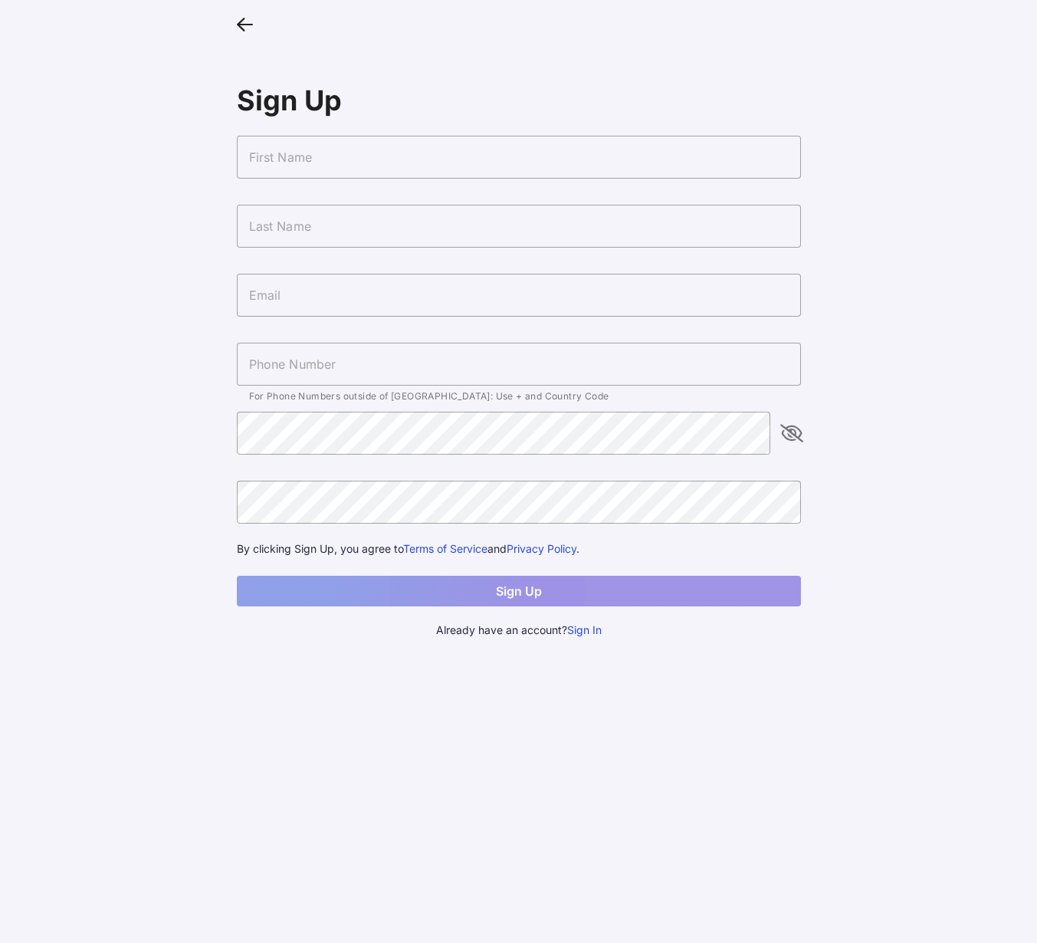  I want to click on button: Sign Up, so click(519, 591).